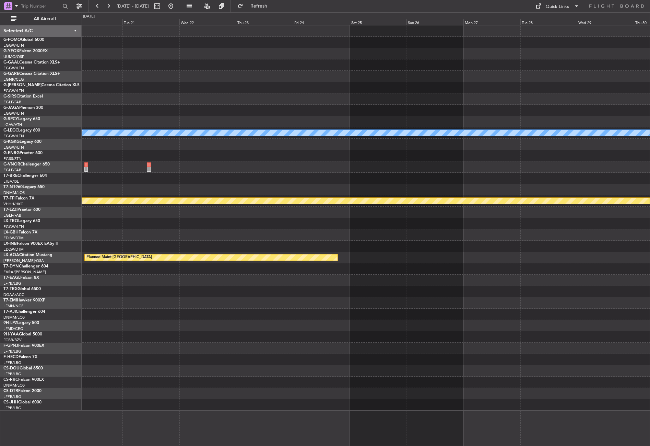  What do you see at coordinates (11, 142) in the screenshot?
I see `span: G-KGKG` at bounding box center [11, 142].